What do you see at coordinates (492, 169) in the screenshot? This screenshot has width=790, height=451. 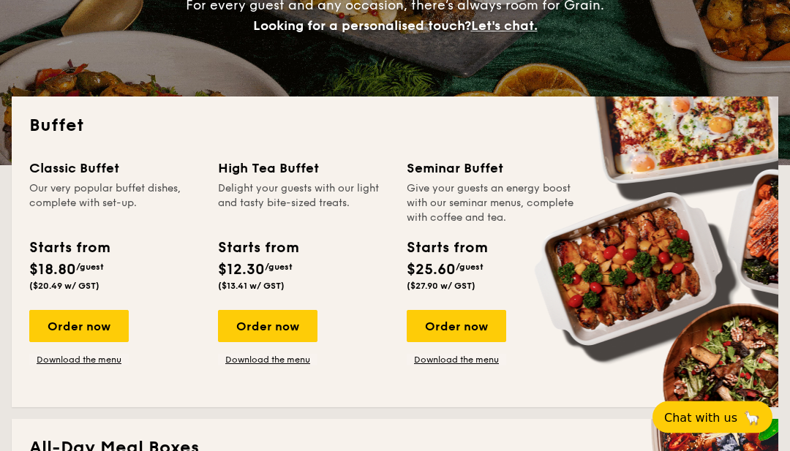 I see `div: Seminar Buffet` at bounding box center [492, 169].